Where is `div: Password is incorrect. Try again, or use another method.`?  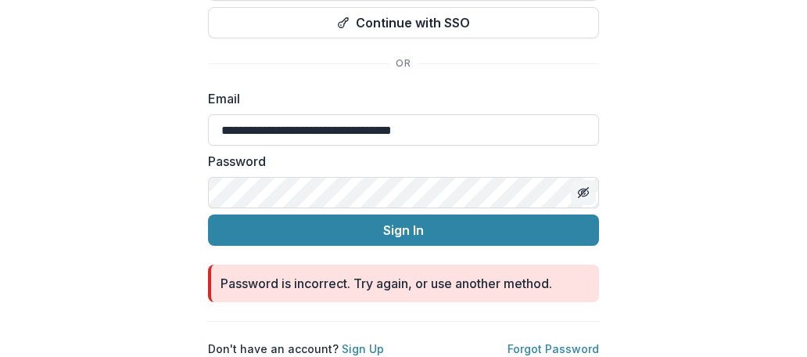
div: Password is incorrect. Try again, or use another method. is located at coordinates (386, 283).